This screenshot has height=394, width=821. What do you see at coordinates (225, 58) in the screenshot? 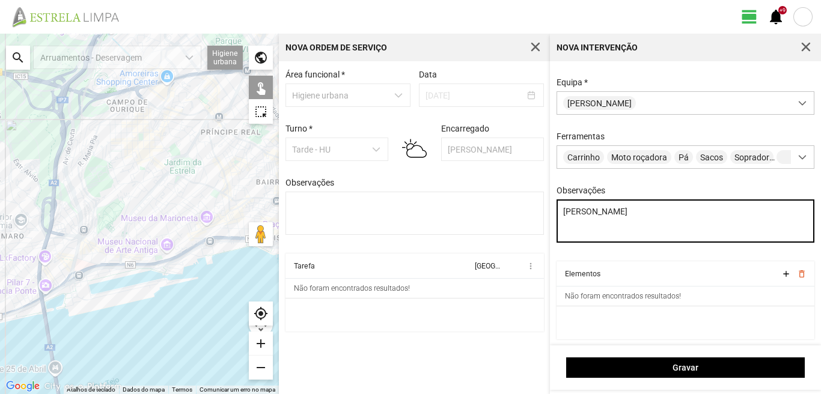
I see `div: Higiene urbana` at bounding box center [225, 58].